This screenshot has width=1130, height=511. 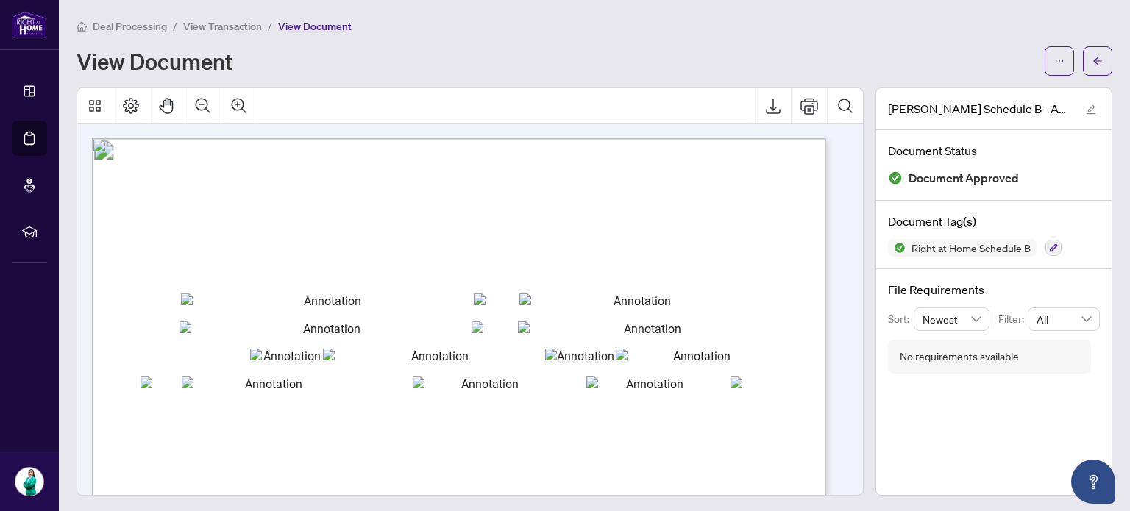 I want to click on button: Open asap, so click(x=1093, y=482).